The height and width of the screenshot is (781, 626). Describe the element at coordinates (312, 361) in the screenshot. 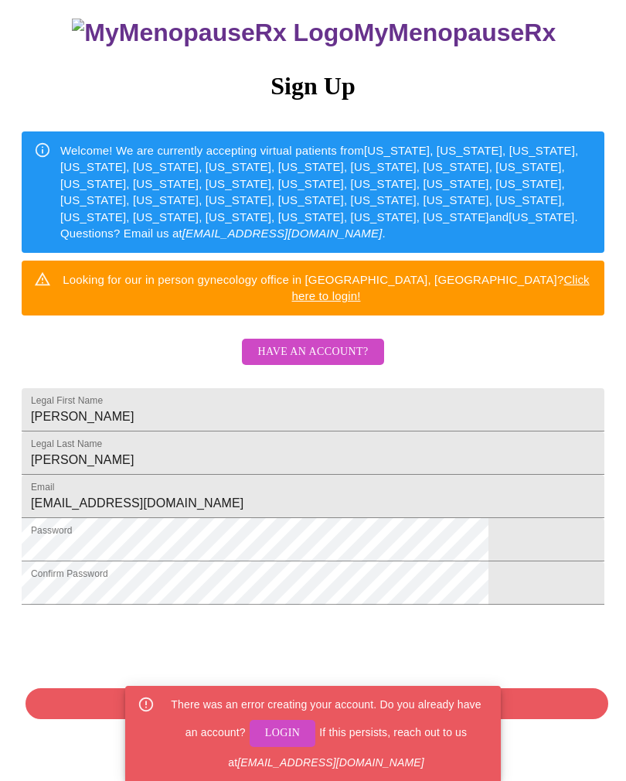

I see `a: Have an account?` at that location.